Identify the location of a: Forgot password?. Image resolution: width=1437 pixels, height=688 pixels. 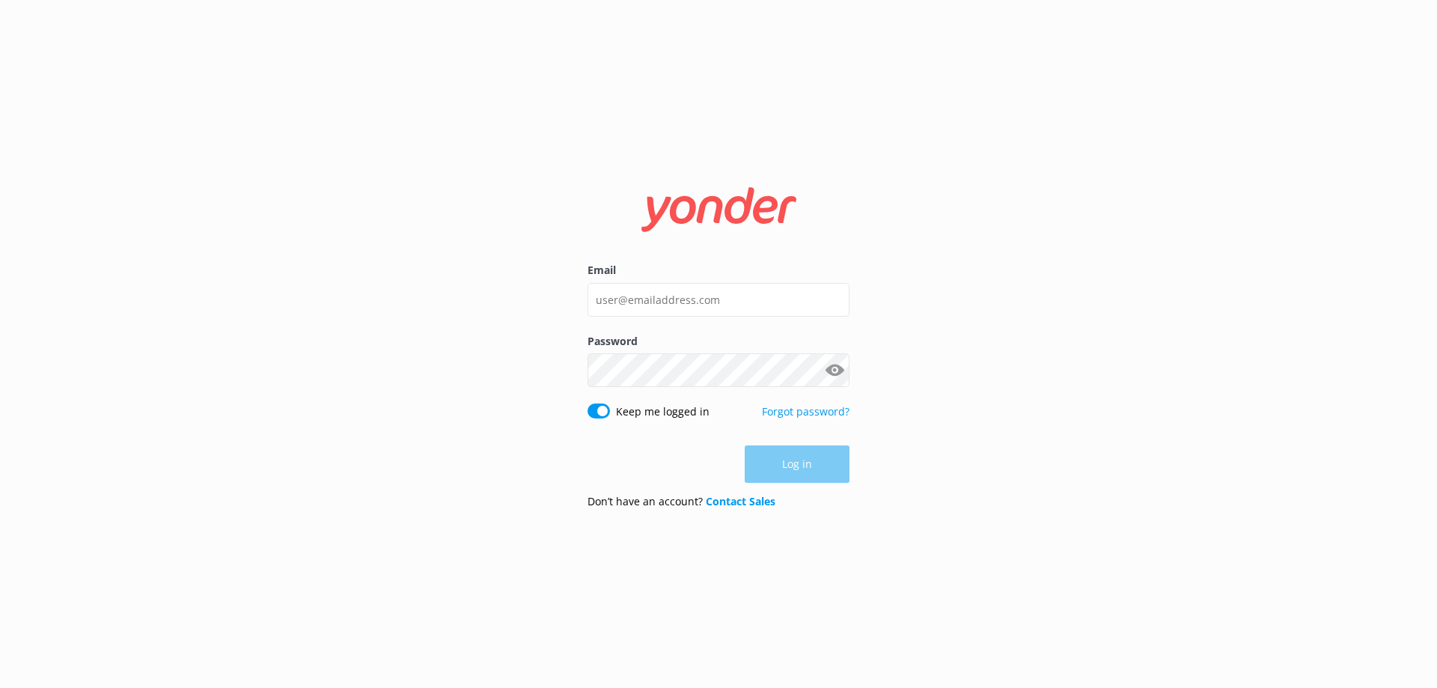
(805, 411).